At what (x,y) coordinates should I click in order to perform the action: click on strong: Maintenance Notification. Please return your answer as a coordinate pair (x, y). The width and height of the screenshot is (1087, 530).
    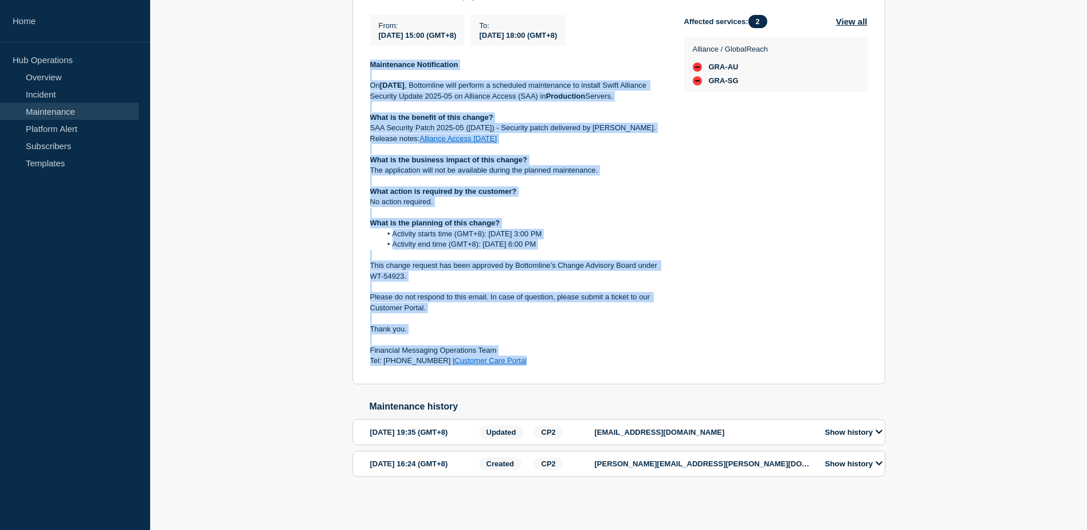
    Looking at the image, I should click on (414, 64).